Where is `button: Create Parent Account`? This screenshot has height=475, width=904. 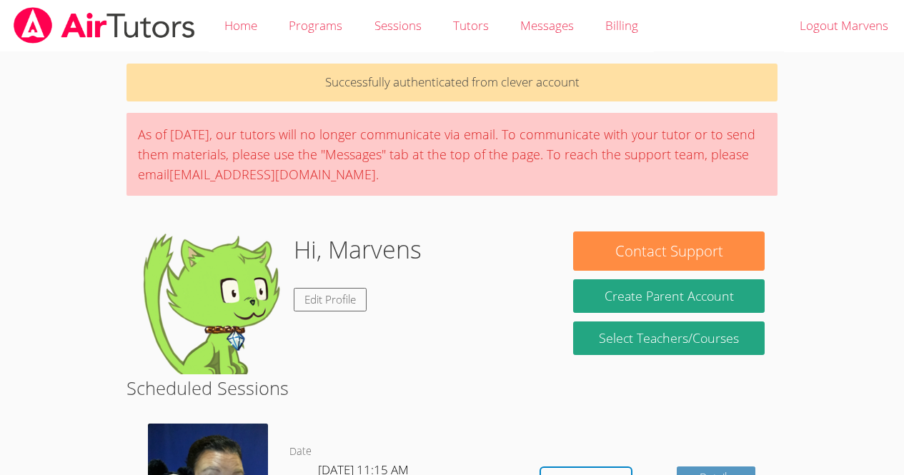
button: Create Parent Account is located at coordinates (668, 296).